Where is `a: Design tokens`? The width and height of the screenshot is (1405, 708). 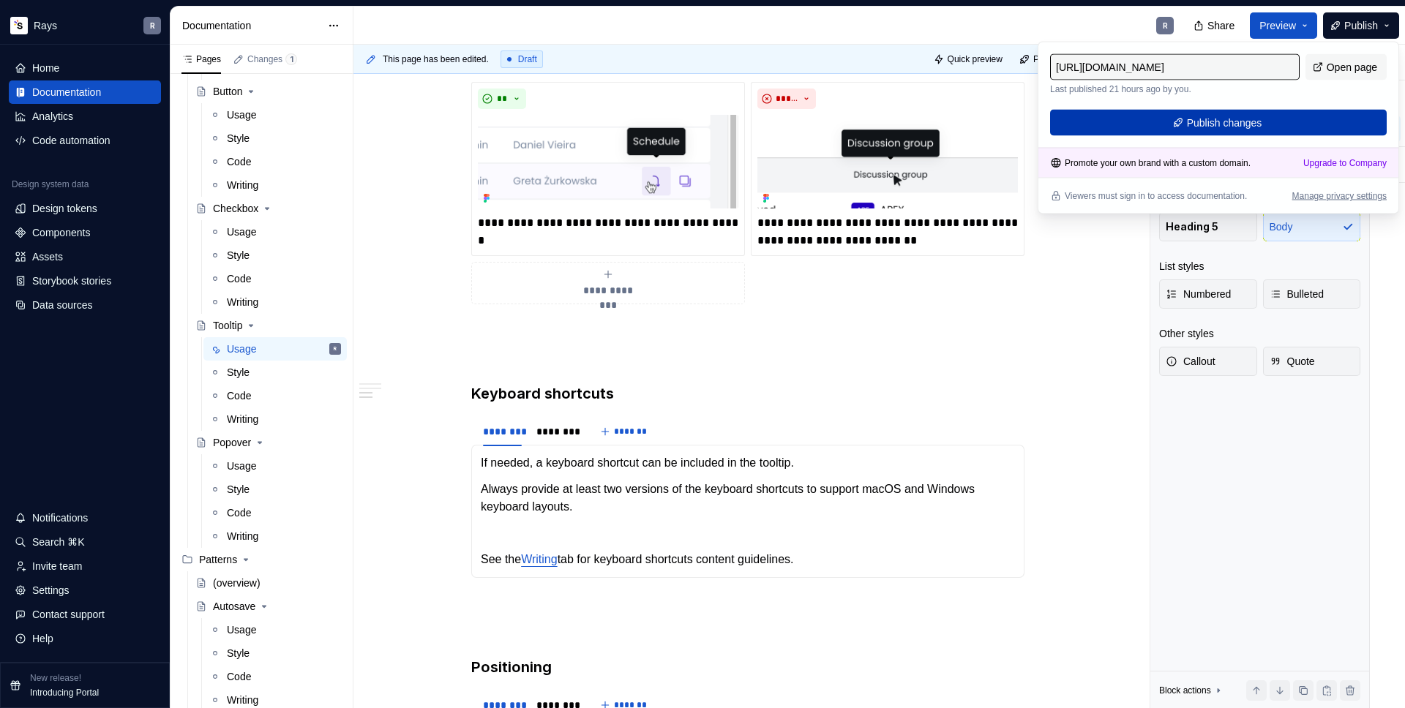 a: Design tokens is located at coordinates (85, 209).